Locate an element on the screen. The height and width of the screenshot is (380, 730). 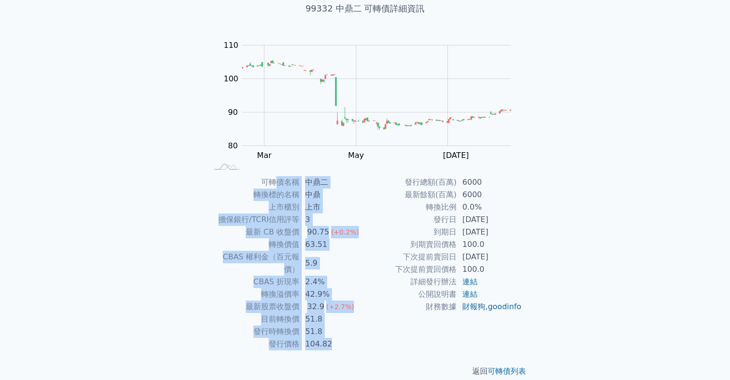
td: 發行日 is located at coordinates (411, 220).